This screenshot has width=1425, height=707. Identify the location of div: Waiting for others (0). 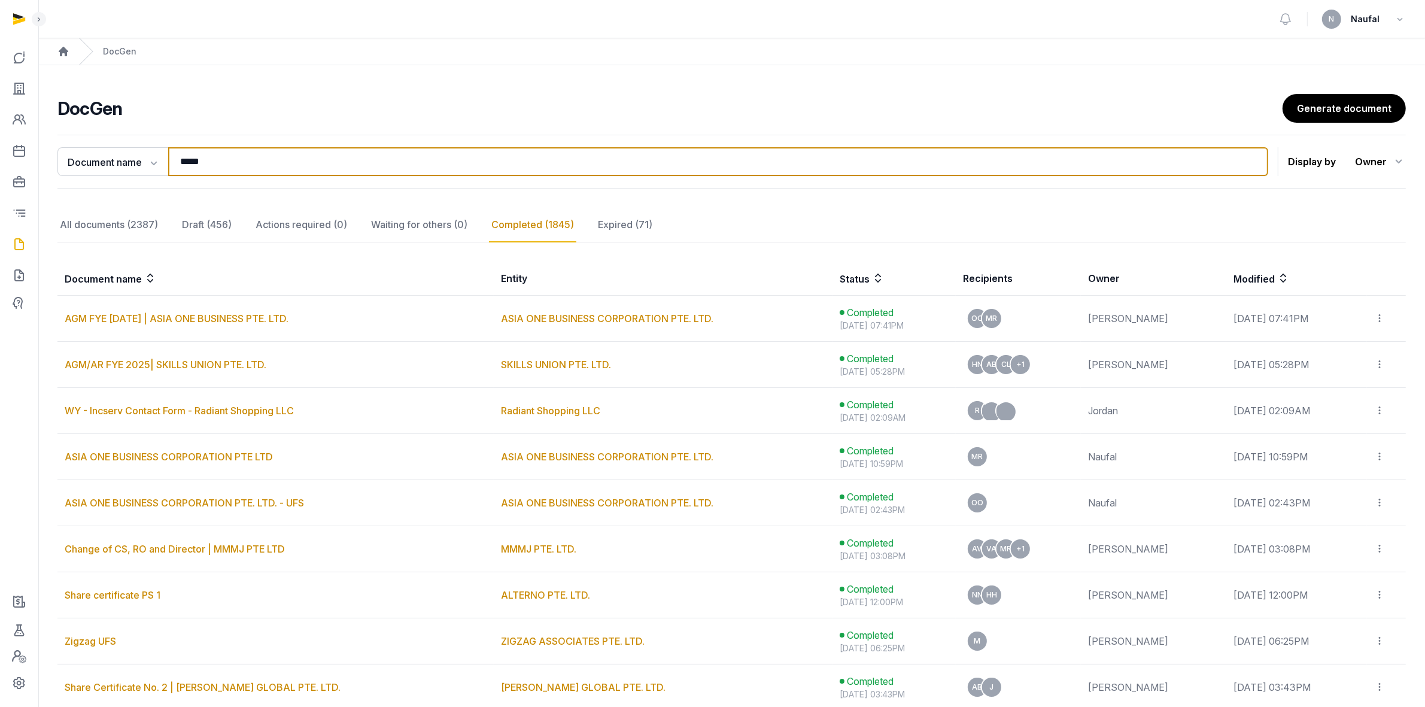
(419, 225).